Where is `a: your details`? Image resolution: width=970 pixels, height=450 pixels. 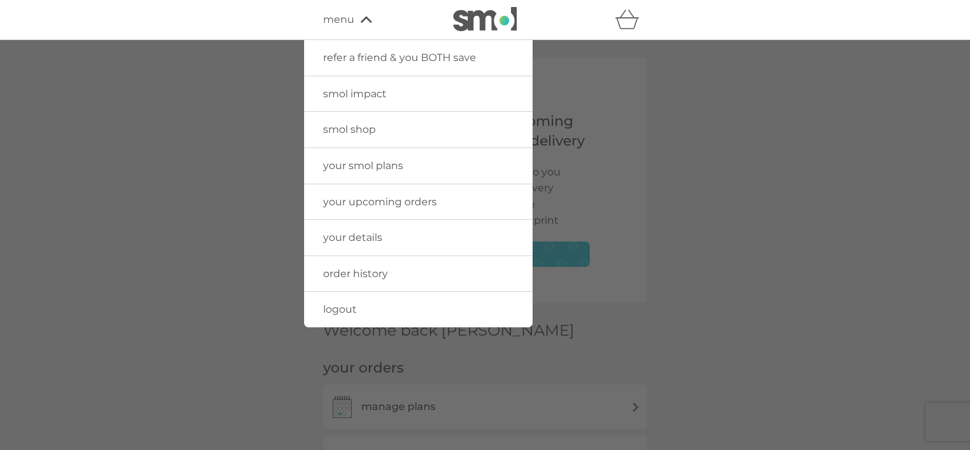
a: your details is located at coordinates (418, 237).